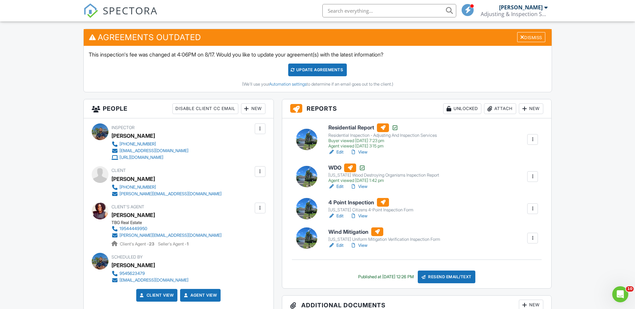 The height and width of the screenshot is (309, 635). Describe the element at coordinates (169, 223) in the screenshot. I see `div: TBG Real Estate` at that location.